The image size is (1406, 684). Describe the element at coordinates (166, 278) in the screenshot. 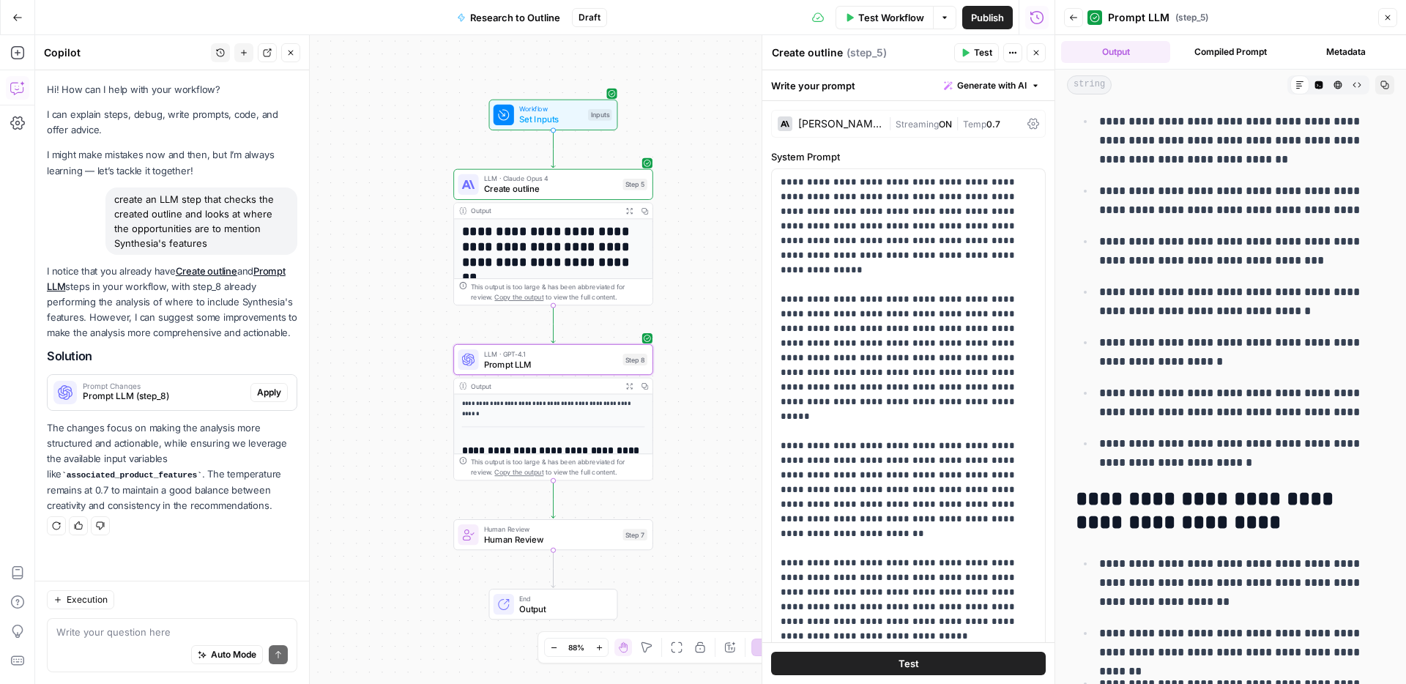

I see `a: Prompt LLM` at that location.